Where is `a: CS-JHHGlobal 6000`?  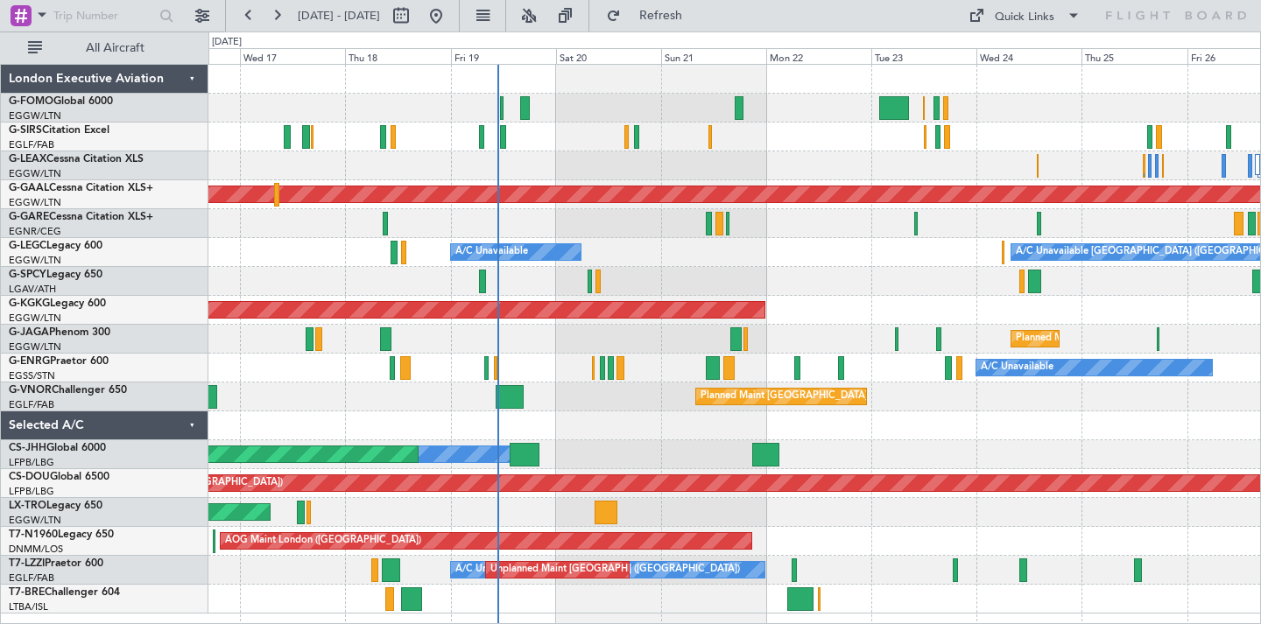 a: CS-JHHGlobal 6000 is located at coordinates (57, 448).